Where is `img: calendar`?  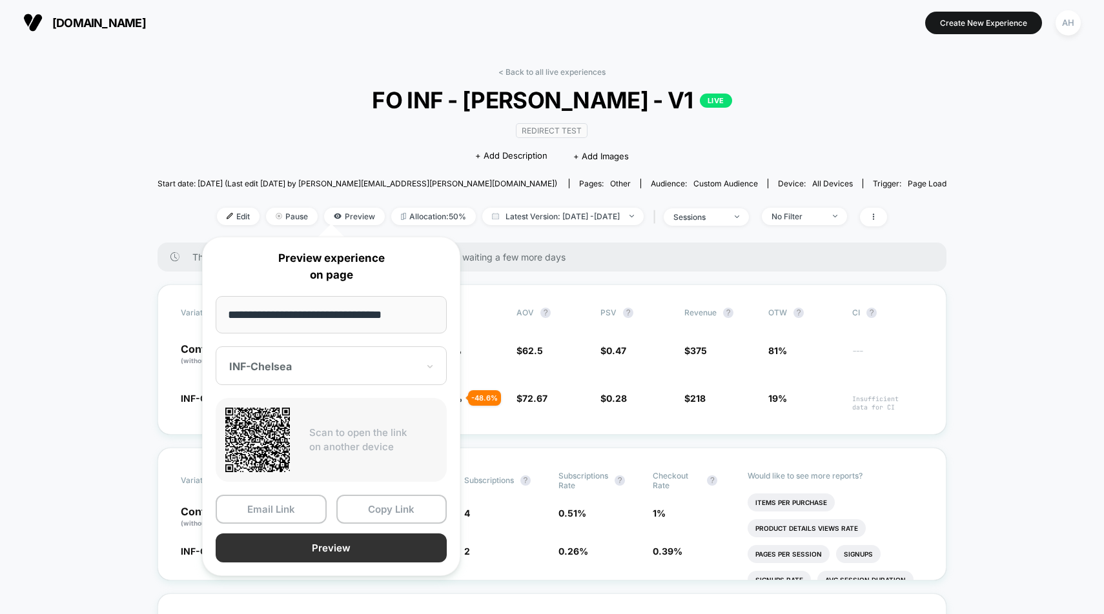
img: calendar is located at coordinates (495, 216).